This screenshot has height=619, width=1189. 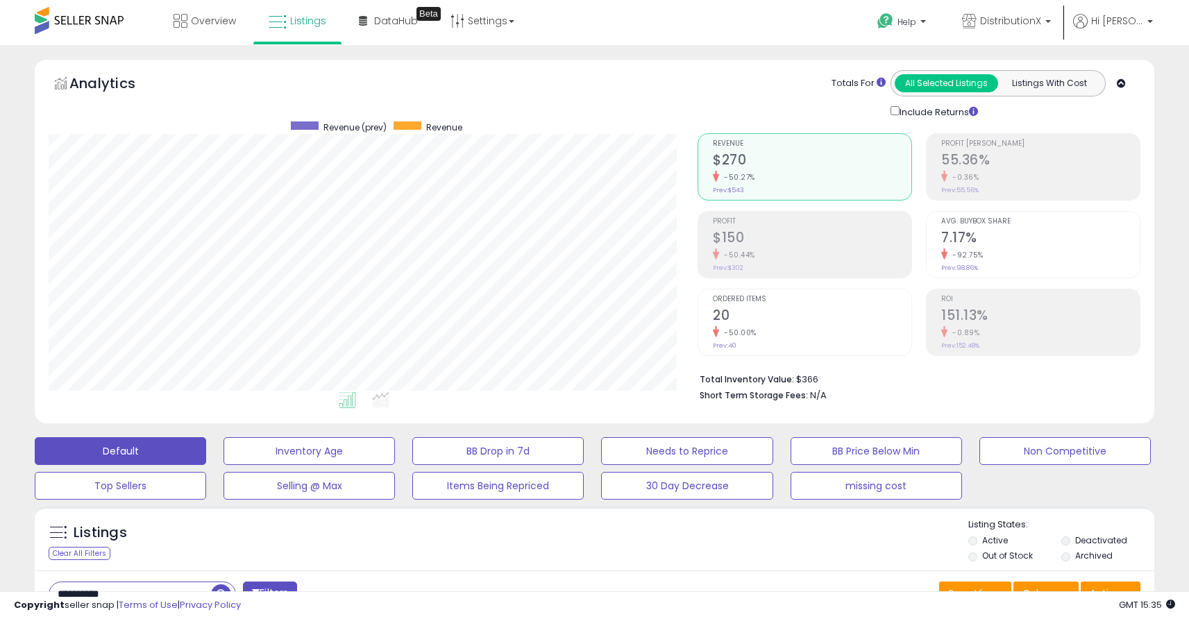 I want to click on span: Overview, so click(x=213, y=21).